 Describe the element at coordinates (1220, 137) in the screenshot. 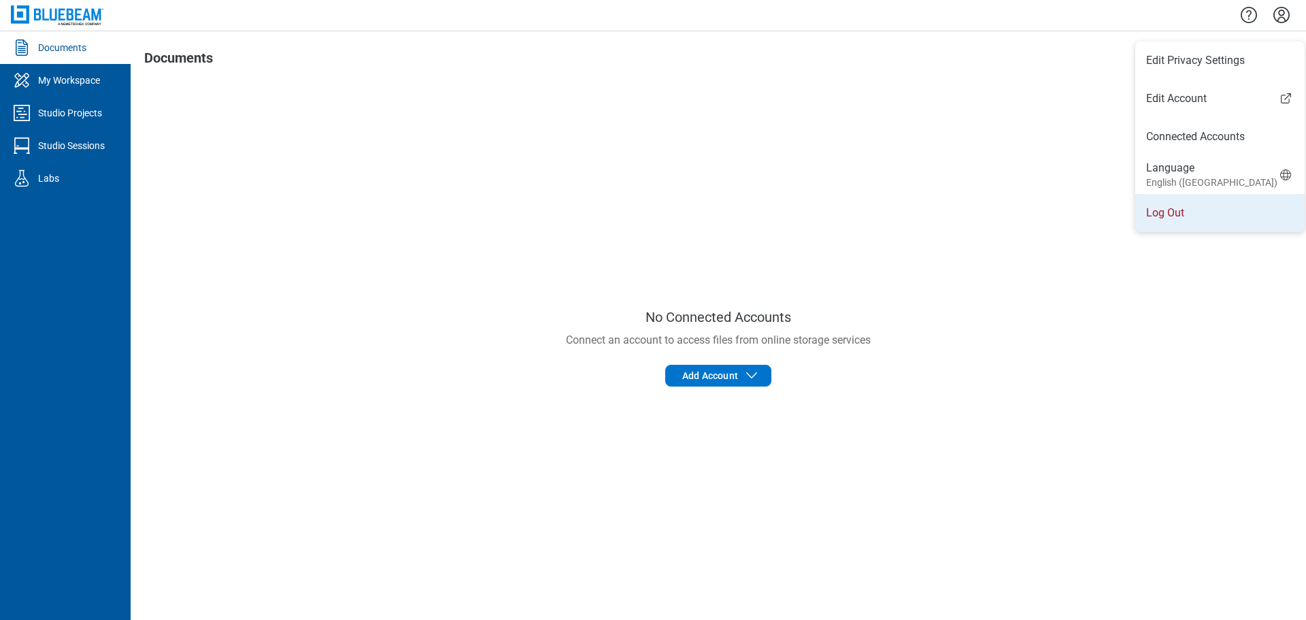

I see `ul: Menu` at that location.